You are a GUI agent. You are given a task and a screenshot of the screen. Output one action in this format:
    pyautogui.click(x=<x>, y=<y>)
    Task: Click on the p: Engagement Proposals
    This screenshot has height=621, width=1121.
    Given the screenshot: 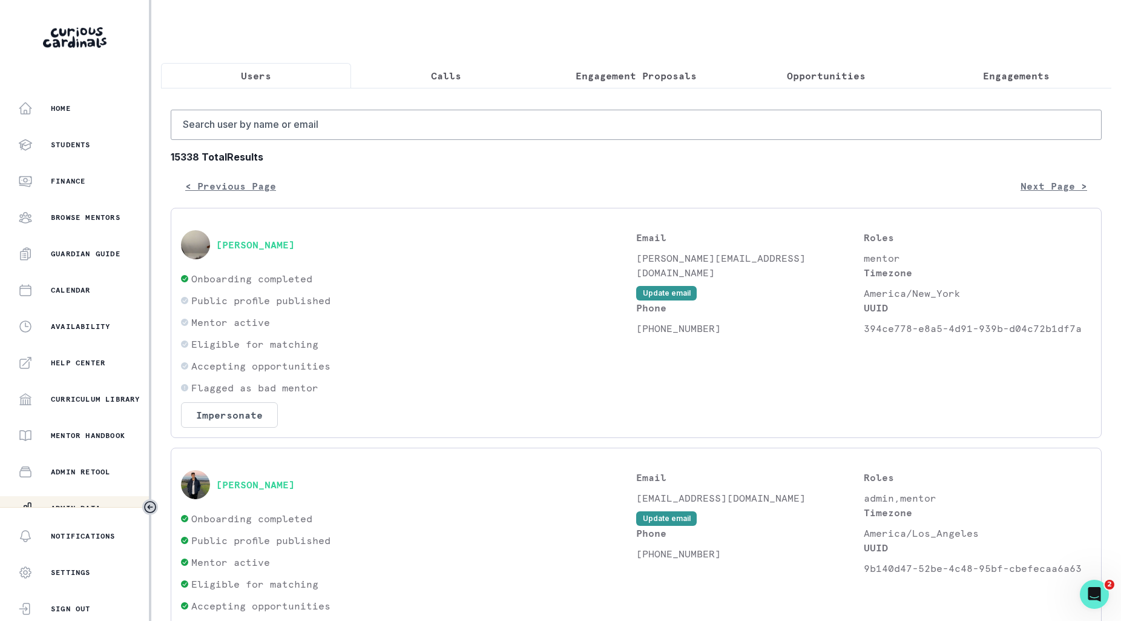 What is the action you would take?
    pyautogui.click(x=636, y=76)
    